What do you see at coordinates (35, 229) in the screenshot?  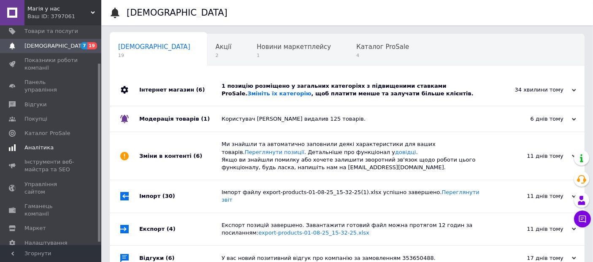 I see `span: Маркет` at bounding box center [35, 229].